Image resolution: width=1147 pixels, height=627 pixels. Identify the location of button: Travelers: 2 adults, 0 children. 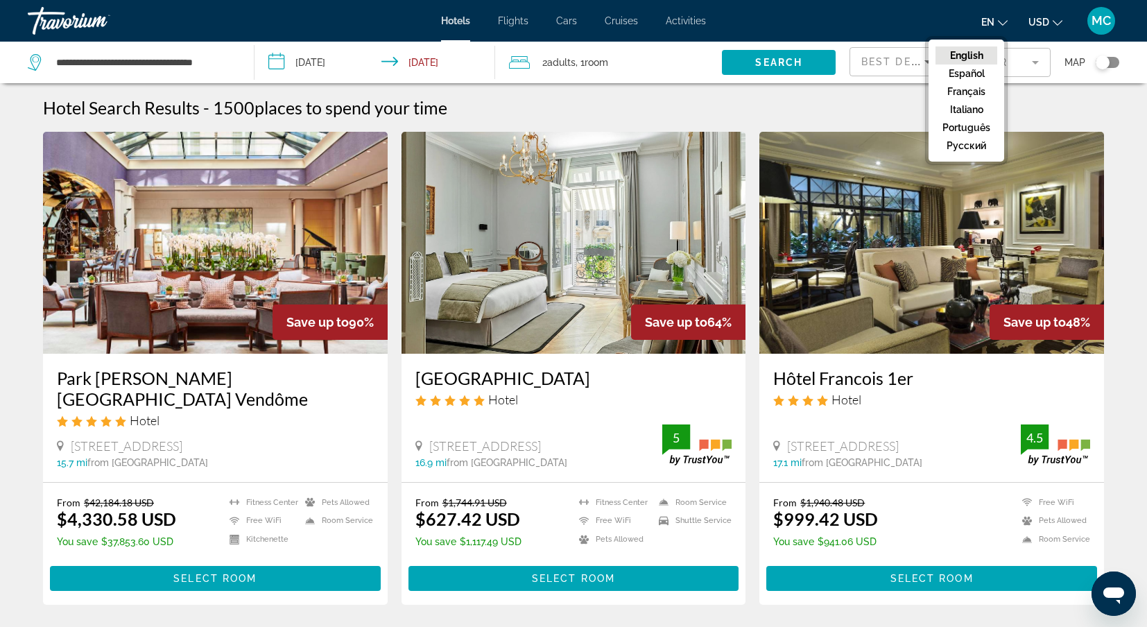
(608, 62).